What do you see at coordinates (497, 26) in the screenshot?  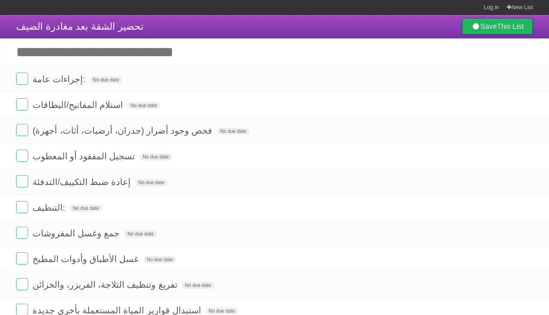 I see `a: SaveThis List` at bounding box center [497, 26].